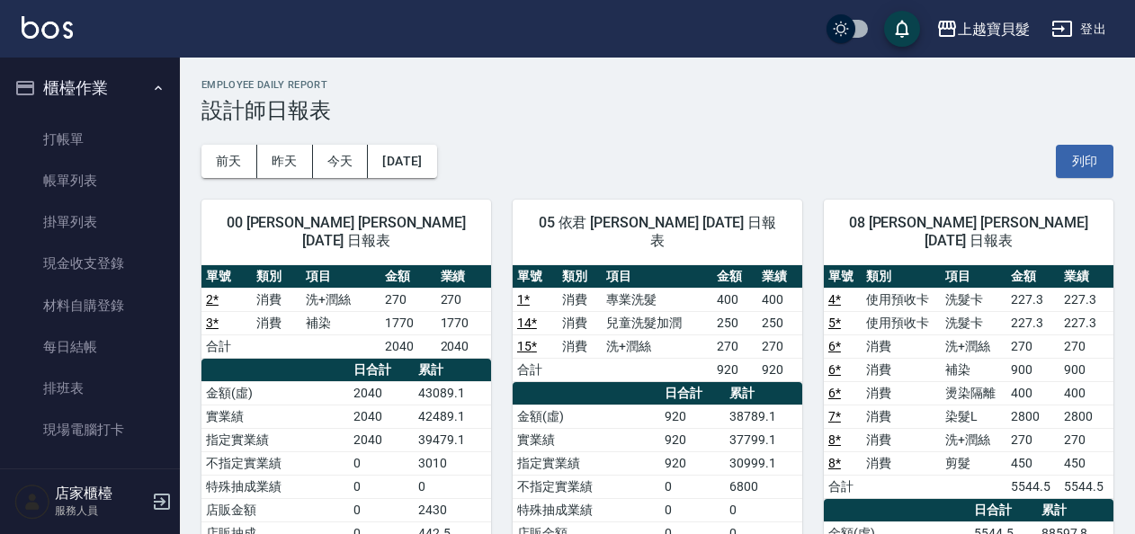  Describe the element at coordinates (973, 417) in the screenshot. I see `td: 染髮L` at that location.